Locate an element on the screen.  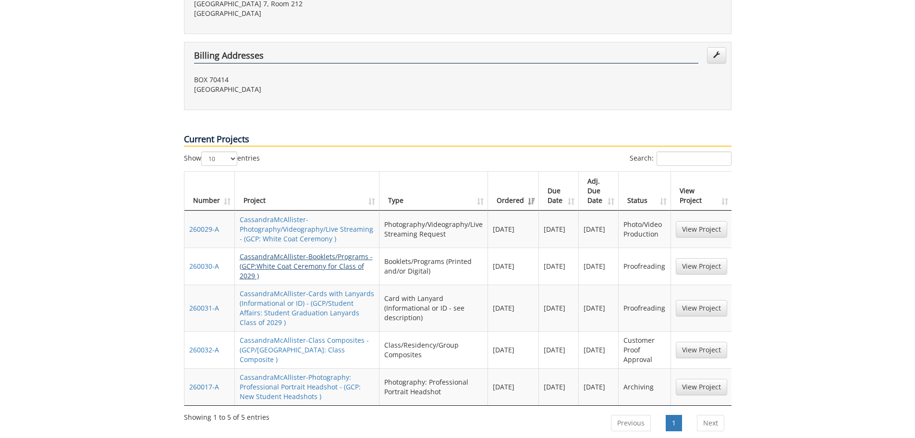
h4: Billing Addresses is located at coordinates (446, 57).